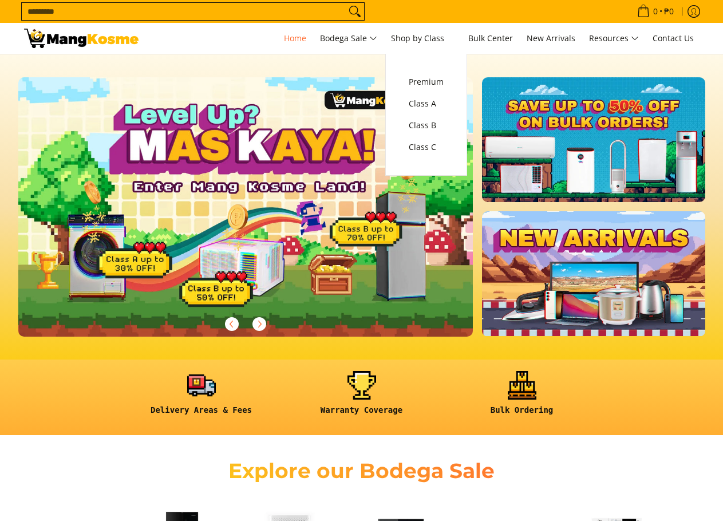 The image size is (723, 521). What do you see at coordinates (668, 11) in the screenshot?
I see `span: ₱0` at bounding box center [668, 11].